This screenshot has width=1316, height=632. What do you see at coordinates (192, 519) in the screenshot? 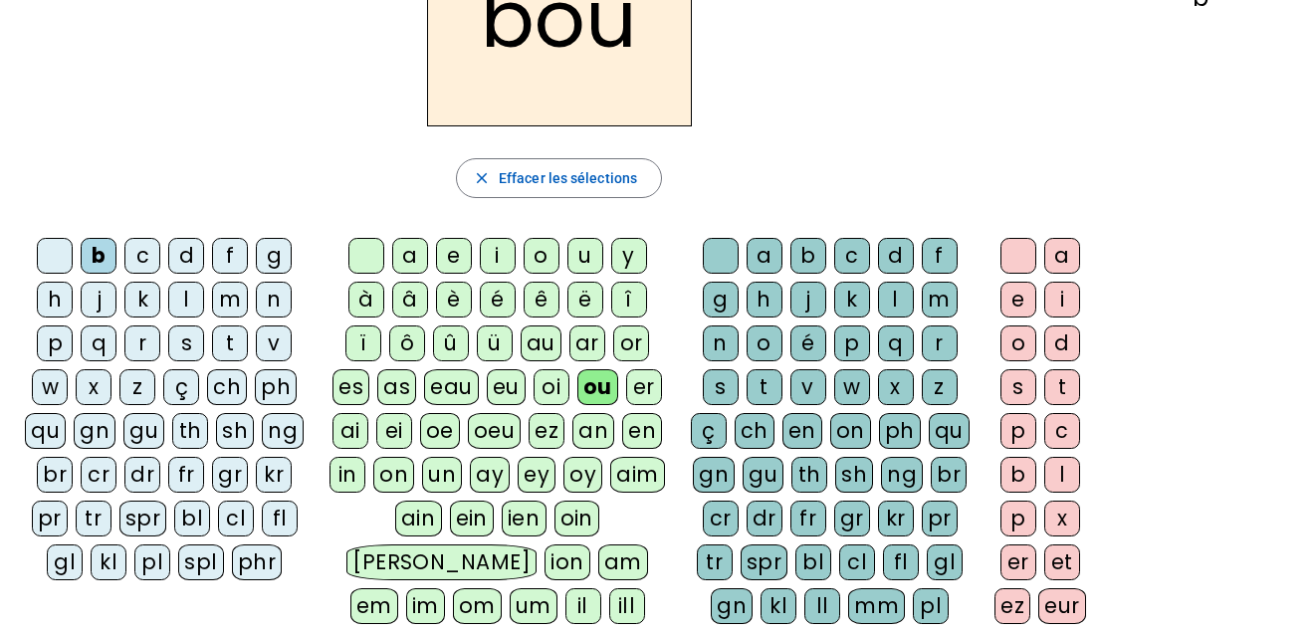
I see `div: bl` at bounding box center [192, 519].